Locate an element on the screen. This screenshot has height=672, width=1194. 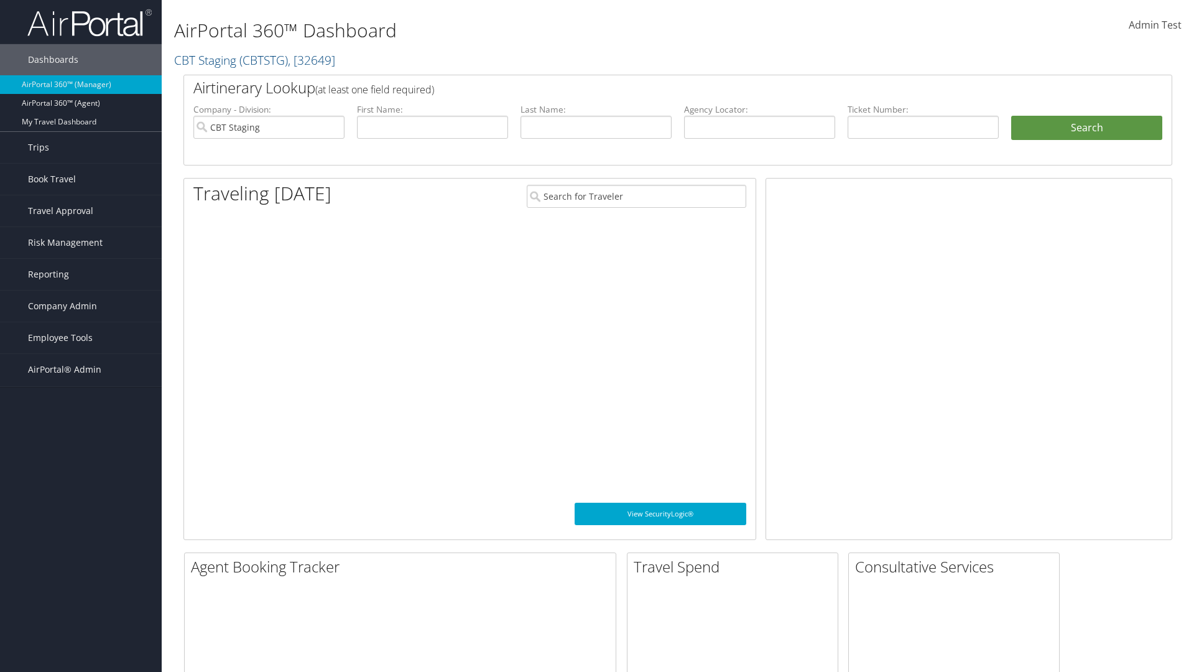
a: CBT Staging is located at coordinates (254, 60).